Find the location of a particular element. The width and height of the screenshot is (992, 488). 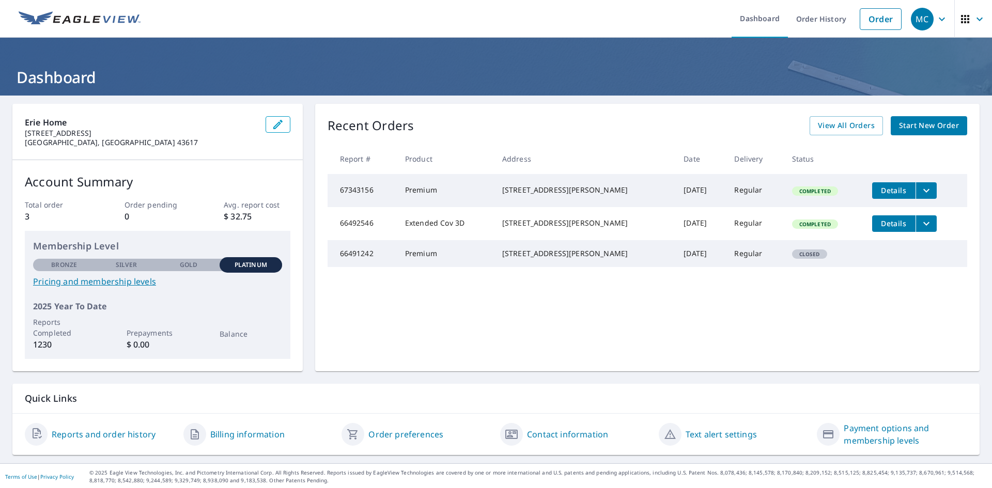

span: Start New Order is located at coordinates (929, 126).